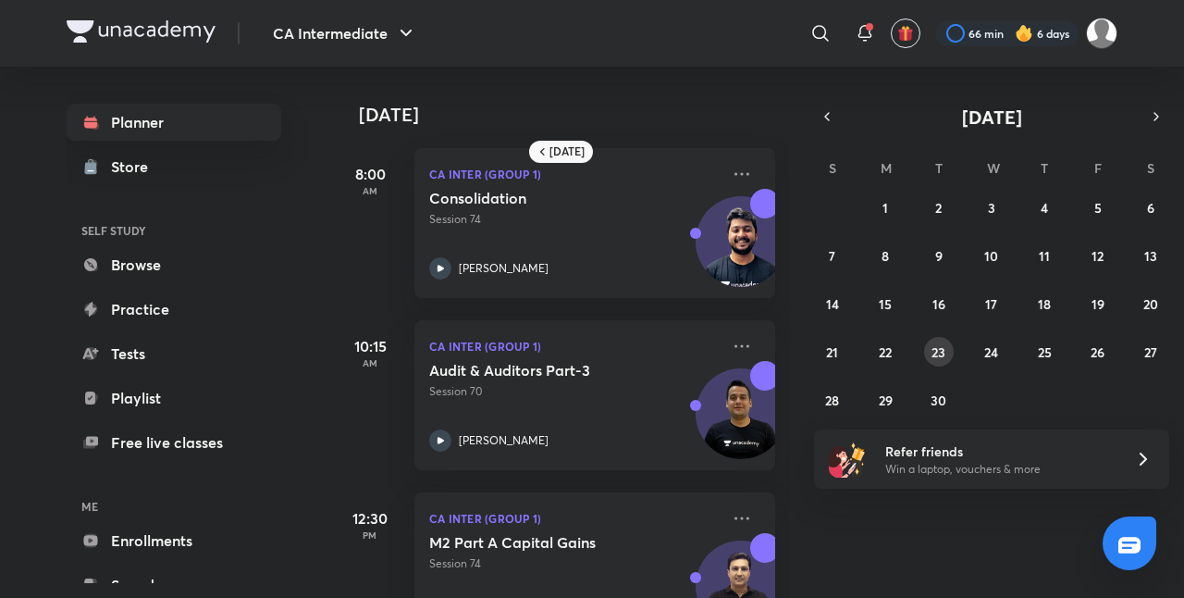 This screenshot has width=1184, height=598. I want to click on p: Session 70, so click(575, 391).